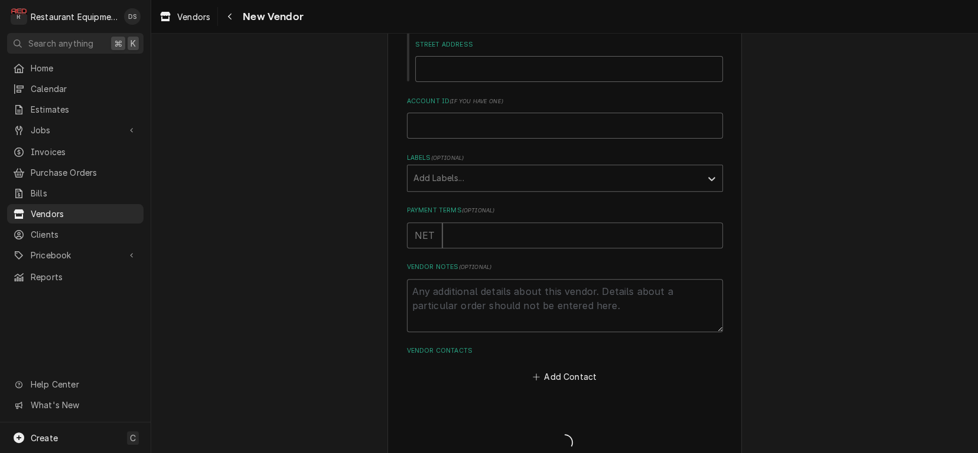  I want to click on label: Account ID, so click(564, 102).